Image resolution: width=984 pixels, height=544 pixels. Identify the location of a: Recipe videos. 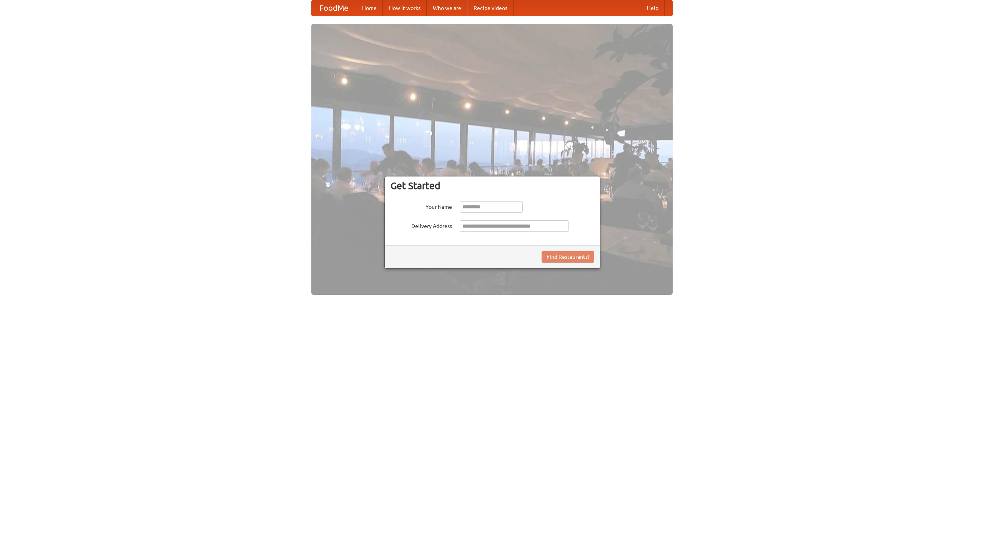
(491, 8).